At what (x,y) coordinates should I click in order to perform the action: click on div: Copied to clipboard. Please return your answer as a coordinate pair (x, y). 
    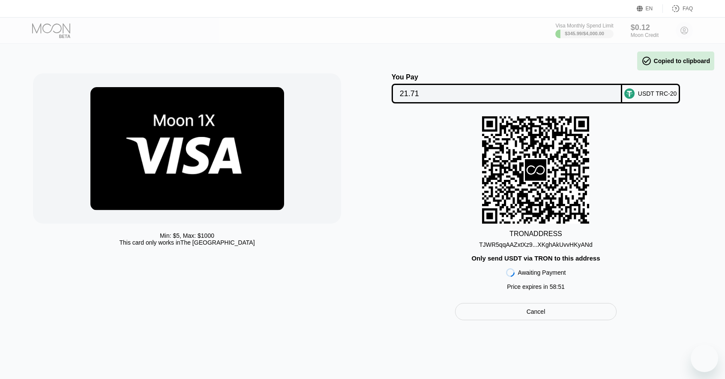
    Looking at the image, I should click on (676, 61).